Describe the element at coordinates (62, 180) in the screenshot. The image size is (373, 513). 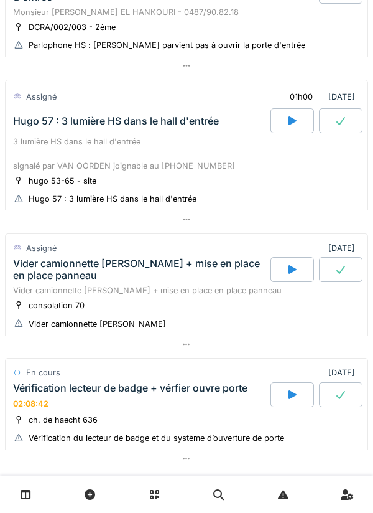
I see `div: hugo 53-65 - site` at that location.